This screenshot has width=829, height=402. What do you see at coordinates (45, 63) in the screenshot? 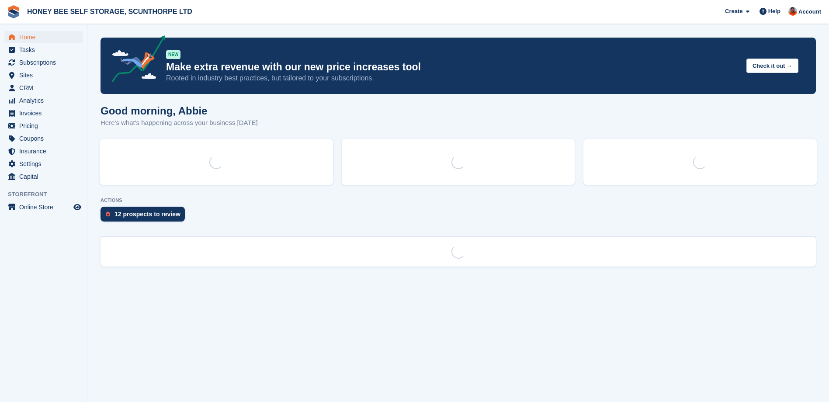
I see `span: Subscriptions` at bounding box center [45, 63].